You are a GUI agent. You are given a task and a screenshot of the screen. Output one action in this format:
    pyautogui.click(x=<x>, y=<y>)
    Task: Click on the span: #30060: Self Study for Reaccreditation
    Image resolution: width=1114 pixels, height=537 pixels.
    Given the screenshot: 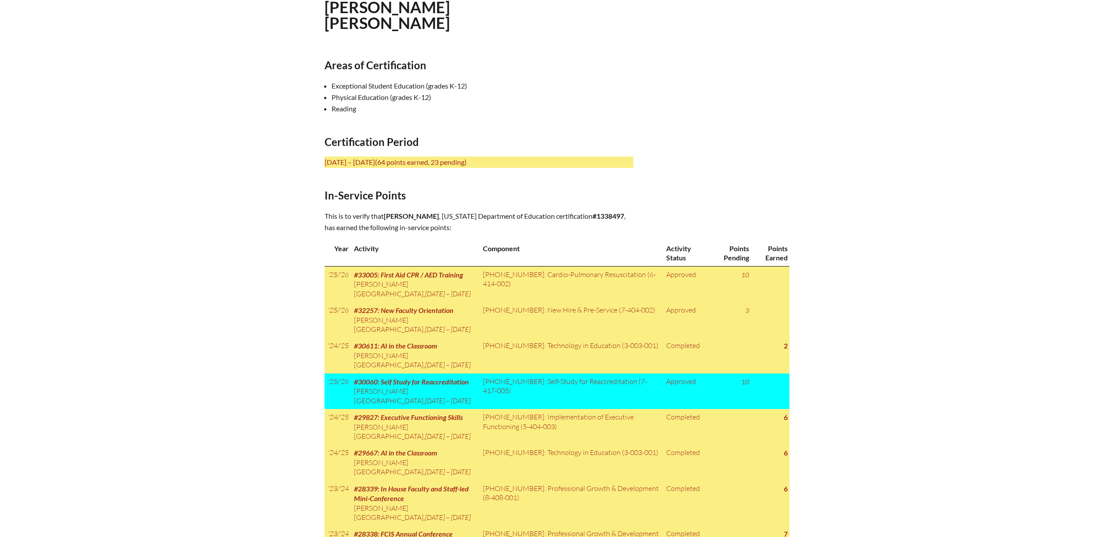 What is the action you would take?
    pyautogui.click(x=412, y=382)
    